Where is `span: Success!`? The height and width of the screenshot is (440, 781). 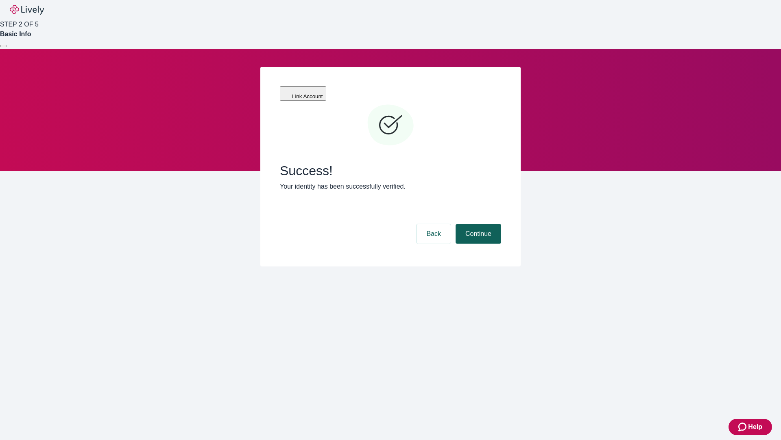 span: Success! is located at coordinates (391, 171).